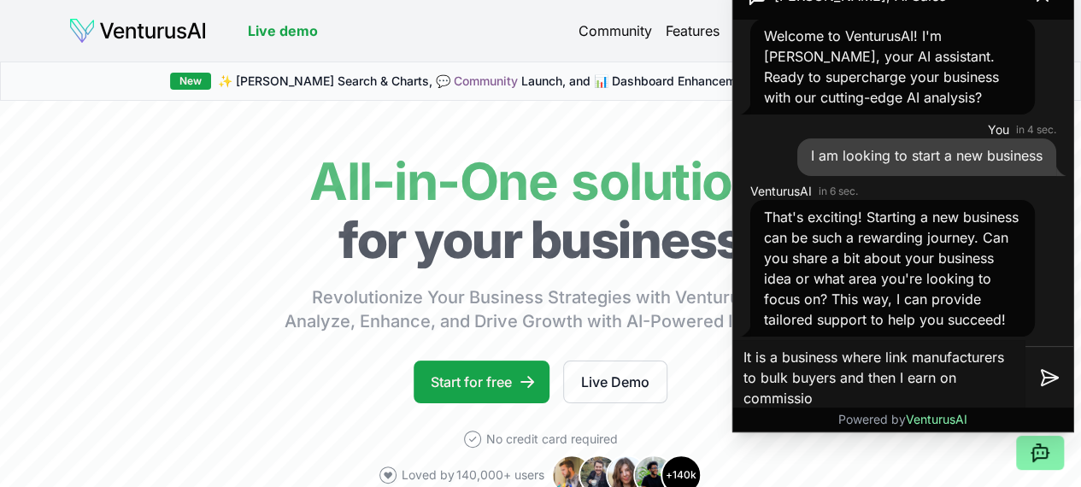 Image resolution: width=1081 pixels, height=487 pixels. I want to click on span: You, so click(998, 130).